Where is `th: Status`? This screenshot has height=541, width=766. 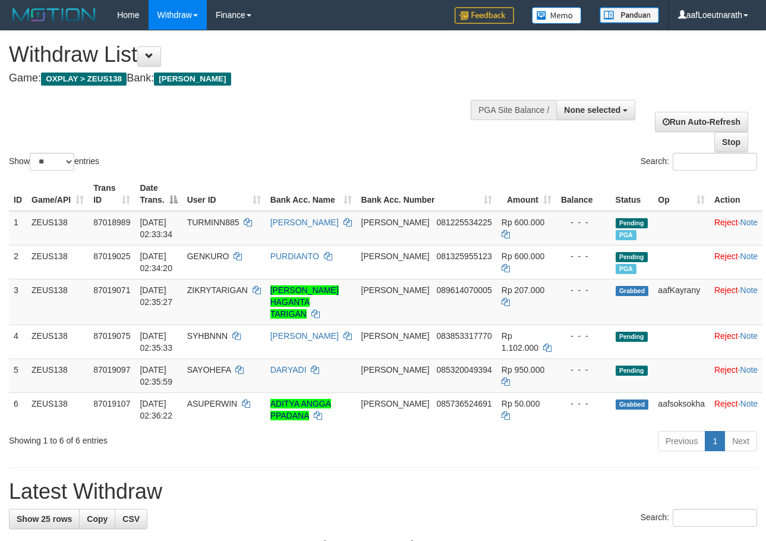
th: Status is located at coordinates (632, 194).